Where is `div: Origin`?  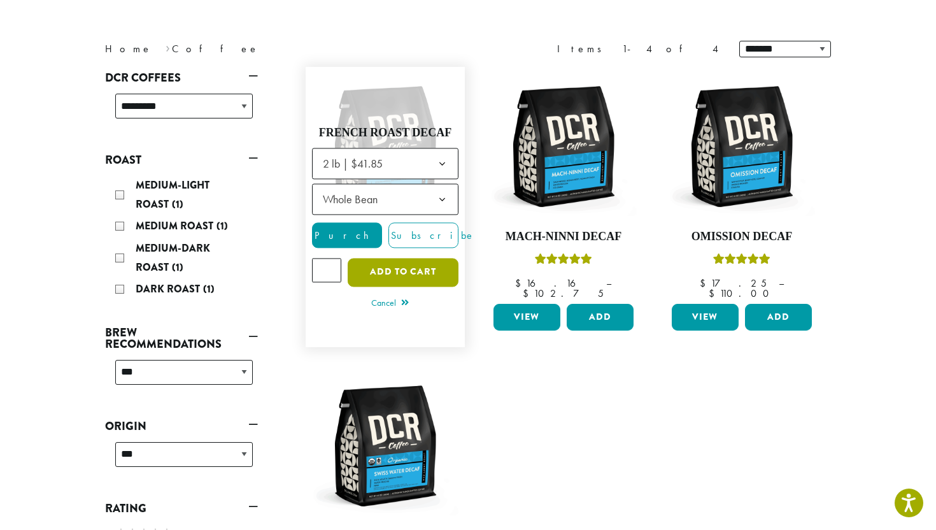
div: Origin is located at coordinates (182, 459).